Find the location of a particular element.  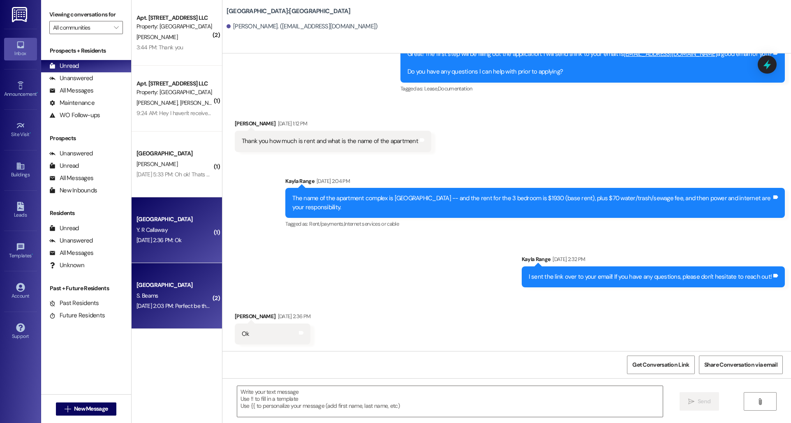

a: Support is located at coordinates (21, 332).